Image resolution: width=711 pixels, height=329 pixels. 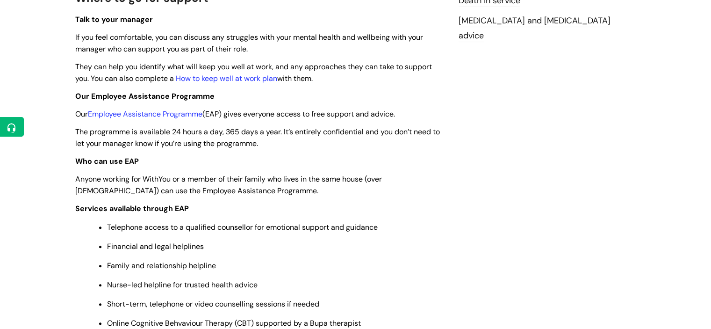 What do you see at coordinates (114, 19) in the screenshot?
I see `span: Talk to your manager` at bounding box center [114, 19].